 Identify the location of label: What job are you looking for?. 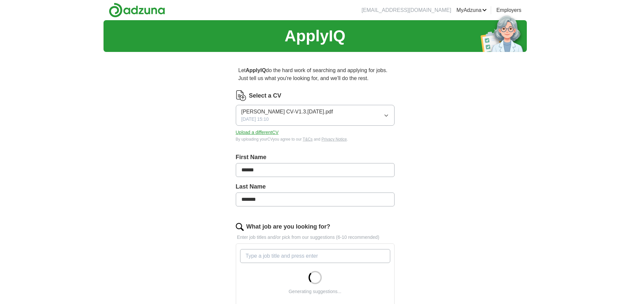
(288, 226).